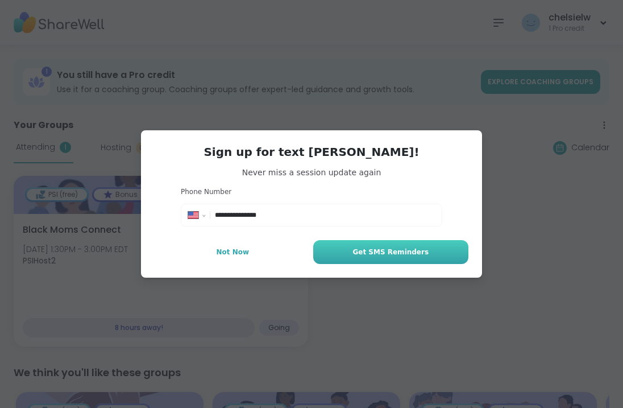 Image resolution: width=623 pixels, height=408 pixels. Describe the element at coordinates (312, 172) in the screenshot. I see `span: Never miss a session update again` at that location.